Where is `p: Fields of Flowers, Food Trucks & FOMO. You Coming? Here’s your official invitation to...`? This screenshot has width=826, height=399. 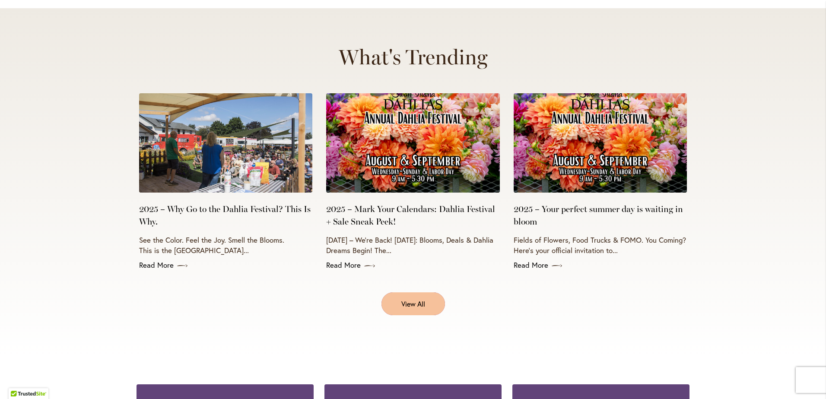 p: Fields of Flowers, Food Trucks & FOMO. You Coming? Here’s your official invitation to... is located at coordinates (600, 245).